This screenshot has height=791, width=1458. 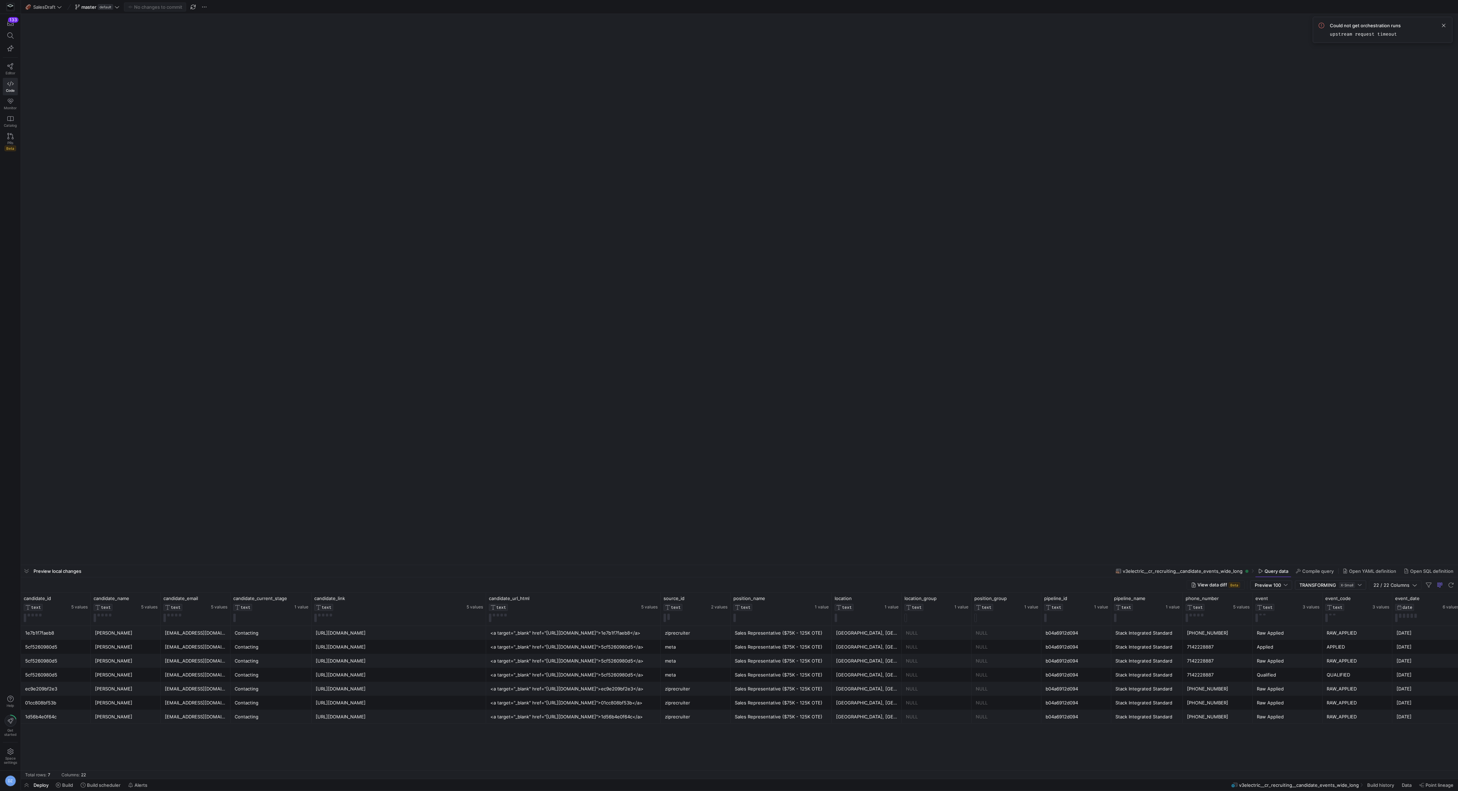 I want to click on span: Deploy, so click(x=41, y=785).